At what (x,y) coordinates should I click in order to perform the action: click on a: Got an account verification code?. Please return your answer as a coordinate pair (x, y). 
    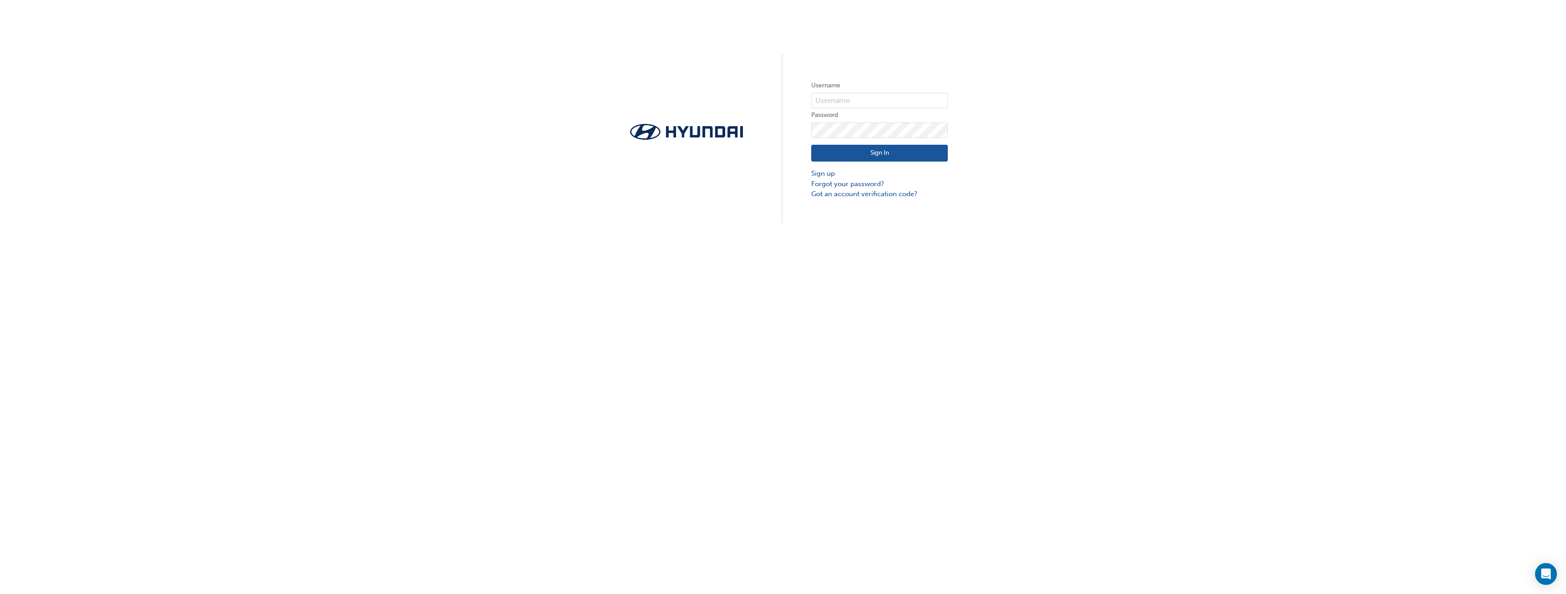
    Looking at the image, I should click on (879, 194).